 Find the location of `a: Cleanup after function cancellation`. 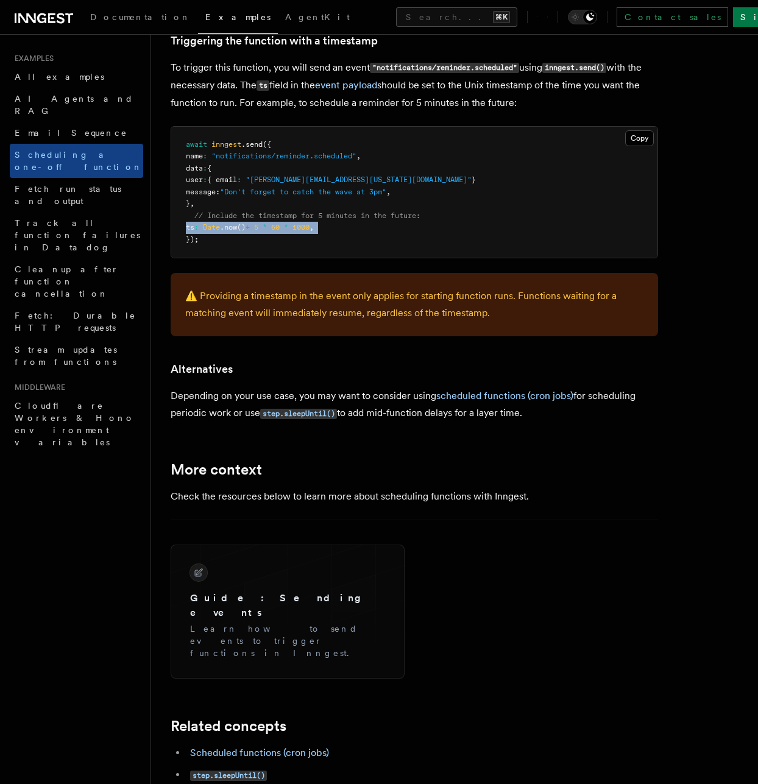

a: Cleanup after function cancellation is located at coordinates (76, 282).